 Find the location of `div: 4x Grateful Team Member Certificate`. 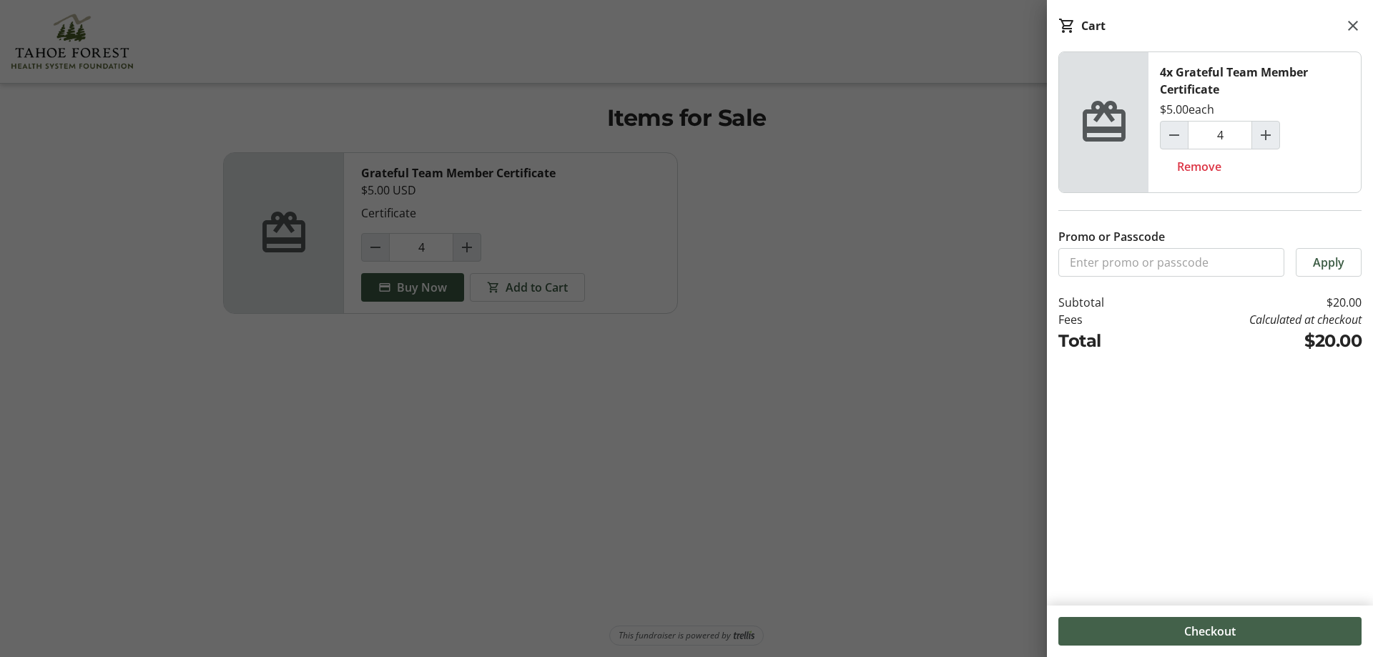

div: 4x Grateful Team Member Certificate is located at coordinates (1254, 81).